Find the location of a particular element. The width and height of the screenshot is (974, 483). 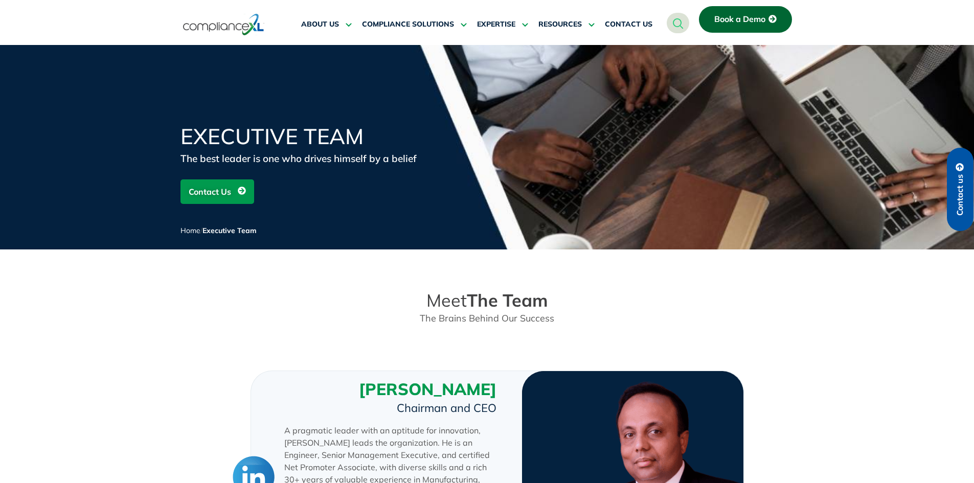

a: CONTACT US is located at coordinates (628, 25).